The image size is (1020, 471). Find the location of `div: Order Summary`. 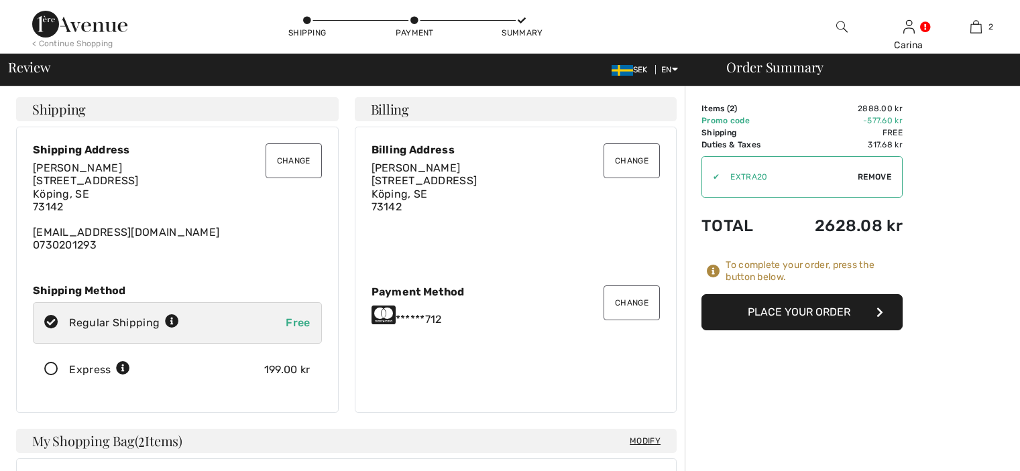

div: Order Summary is located at coordinates (861, 67).